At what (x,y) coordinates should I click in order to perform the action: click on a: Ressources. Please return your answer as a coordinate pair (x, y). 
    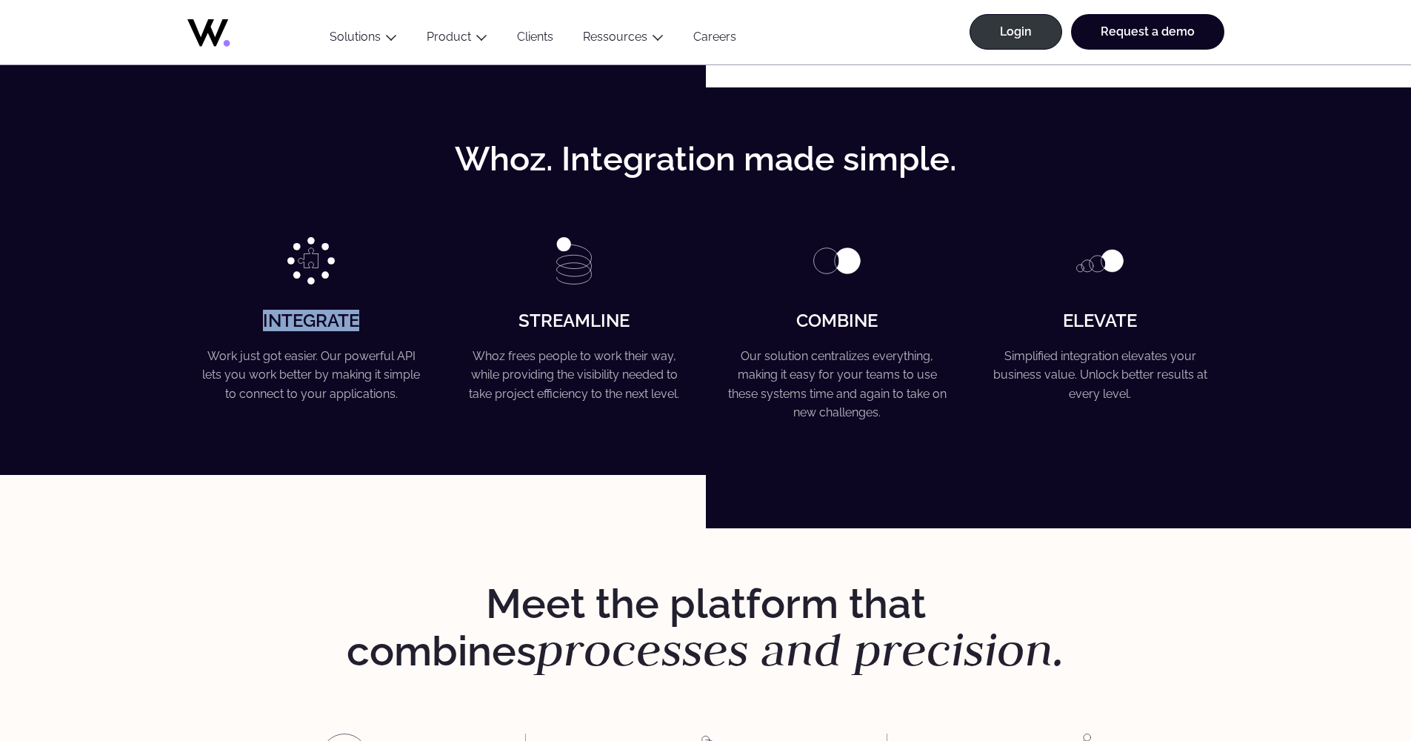
    Looking at the image, I should click on (615, 36).